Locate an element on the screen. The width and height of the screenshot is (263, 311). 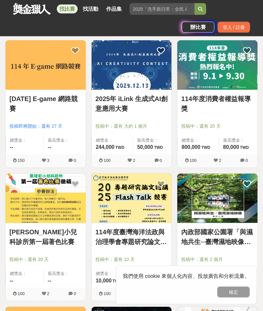
span: 80,000 is located at coordinates (231, 147).